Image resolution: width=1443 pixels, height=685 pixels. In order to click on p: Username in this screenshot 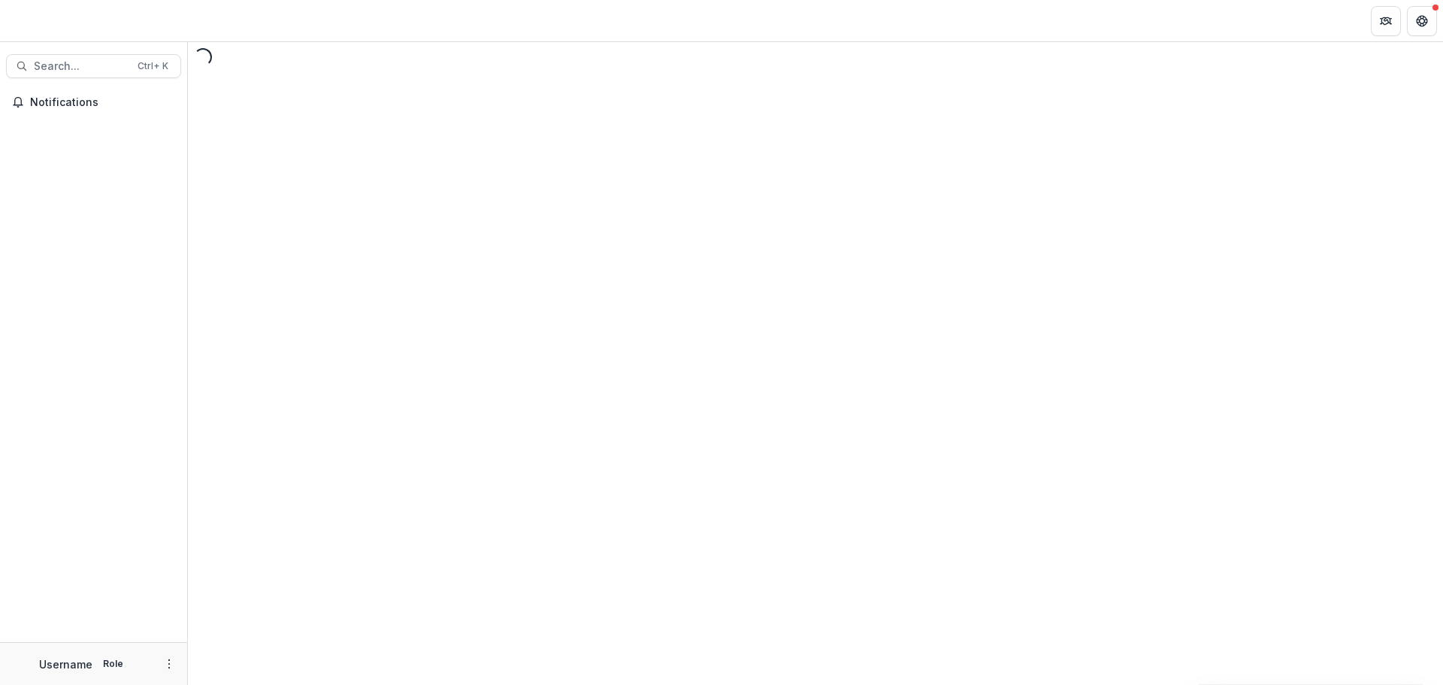, I will do `click(65, 664)`.